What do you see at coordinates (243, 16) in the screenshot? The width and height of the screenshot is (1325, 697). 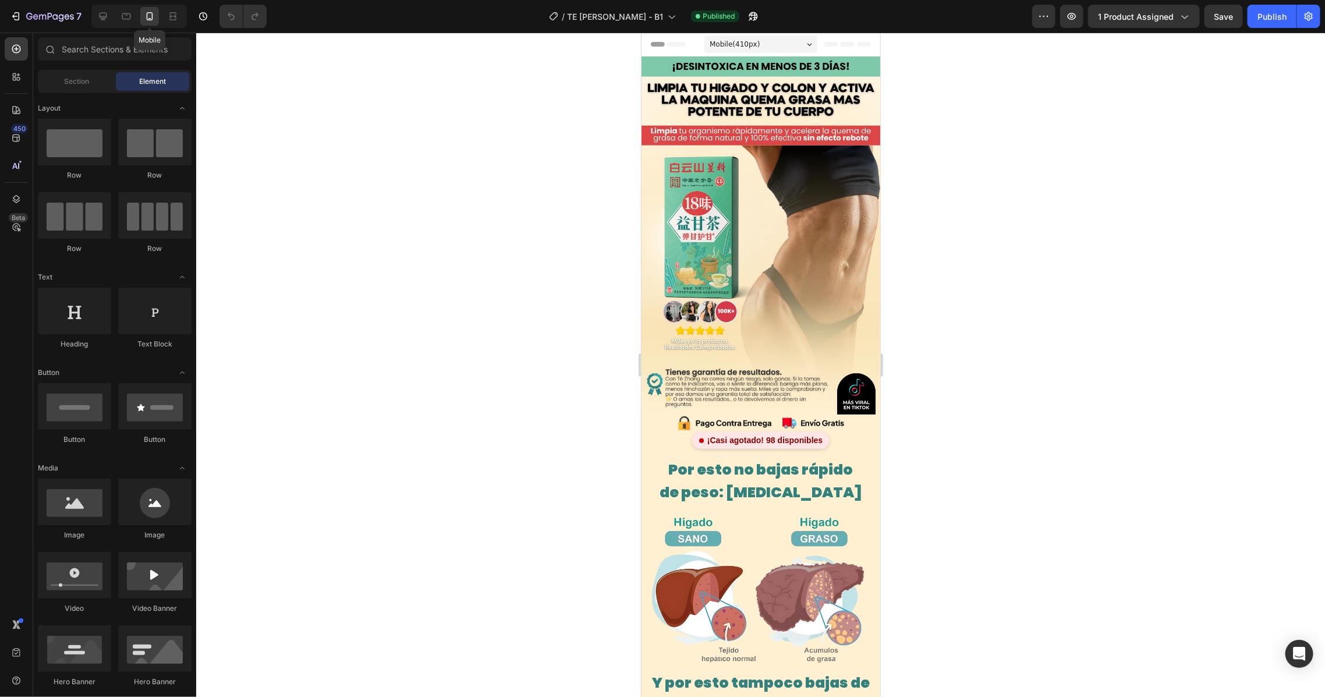 I see `div: Undo/Redo` at bounding box center [243, 16].